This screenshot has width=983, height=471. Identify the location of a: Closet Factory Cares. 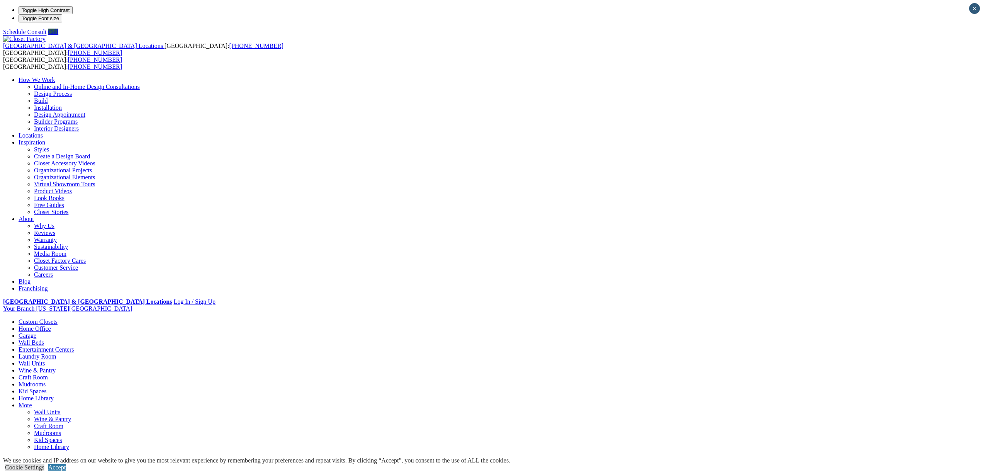
(60, 260).